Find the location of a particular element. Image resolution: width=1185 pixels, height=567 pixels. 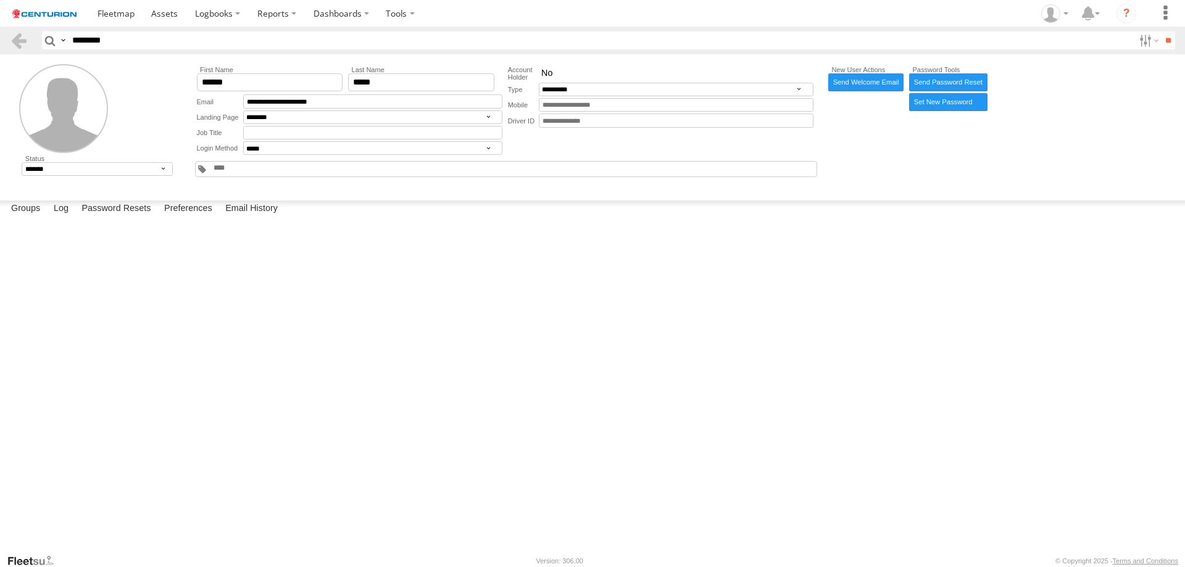

label: Preferences is located at coordinates (188, 209).